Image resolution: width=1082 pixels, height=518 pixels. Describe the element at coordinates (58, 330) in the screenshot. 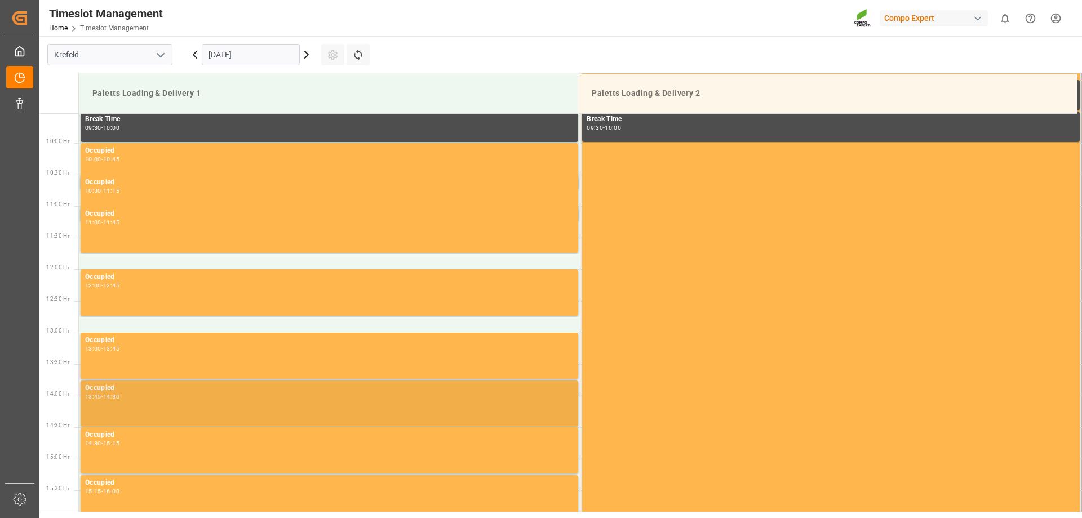

I see `span: 13:00 Hr` at that location.